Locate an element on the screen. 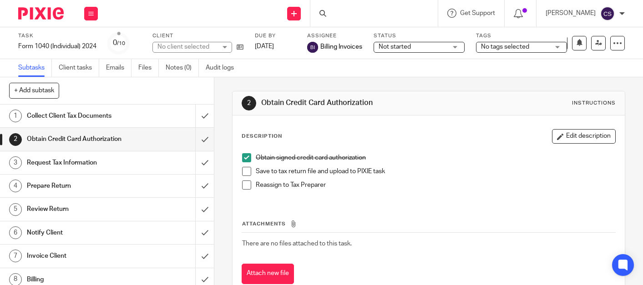 The width and height of the screenshot is (643, 285). label: Client is located at coordinates (198, 36).